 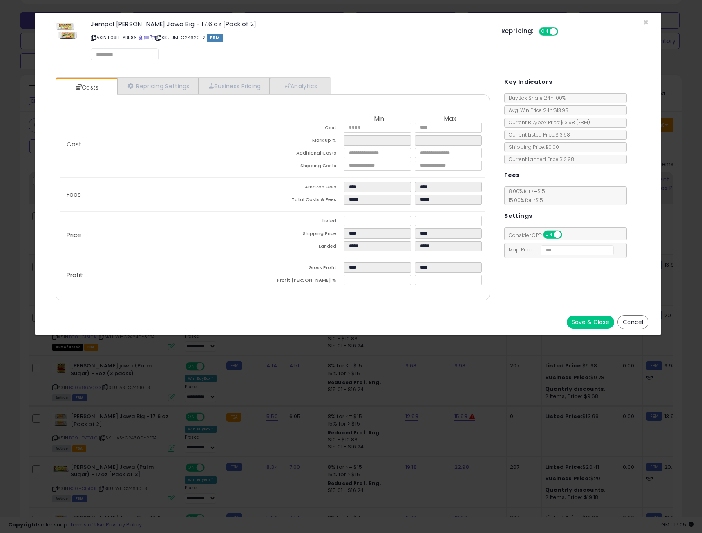 What do you see at coordinates (309, 188) in the screenshot?
I see `td: Amazon Fees` at bounding box center [309, 188].